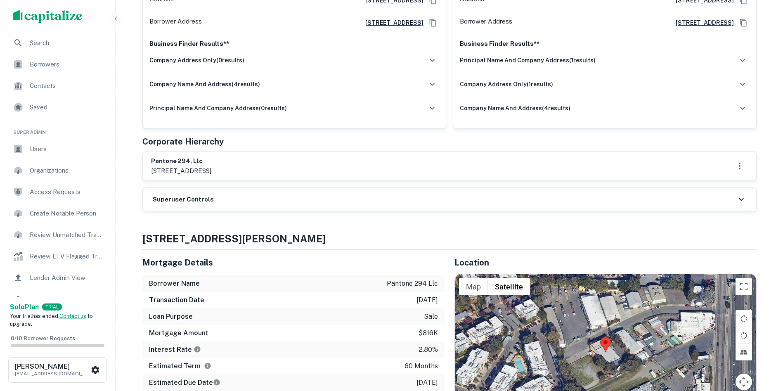 The width and height of the screenshot is (783, 391). I want to click on h6: Superuser Controls, so click(183, 199).